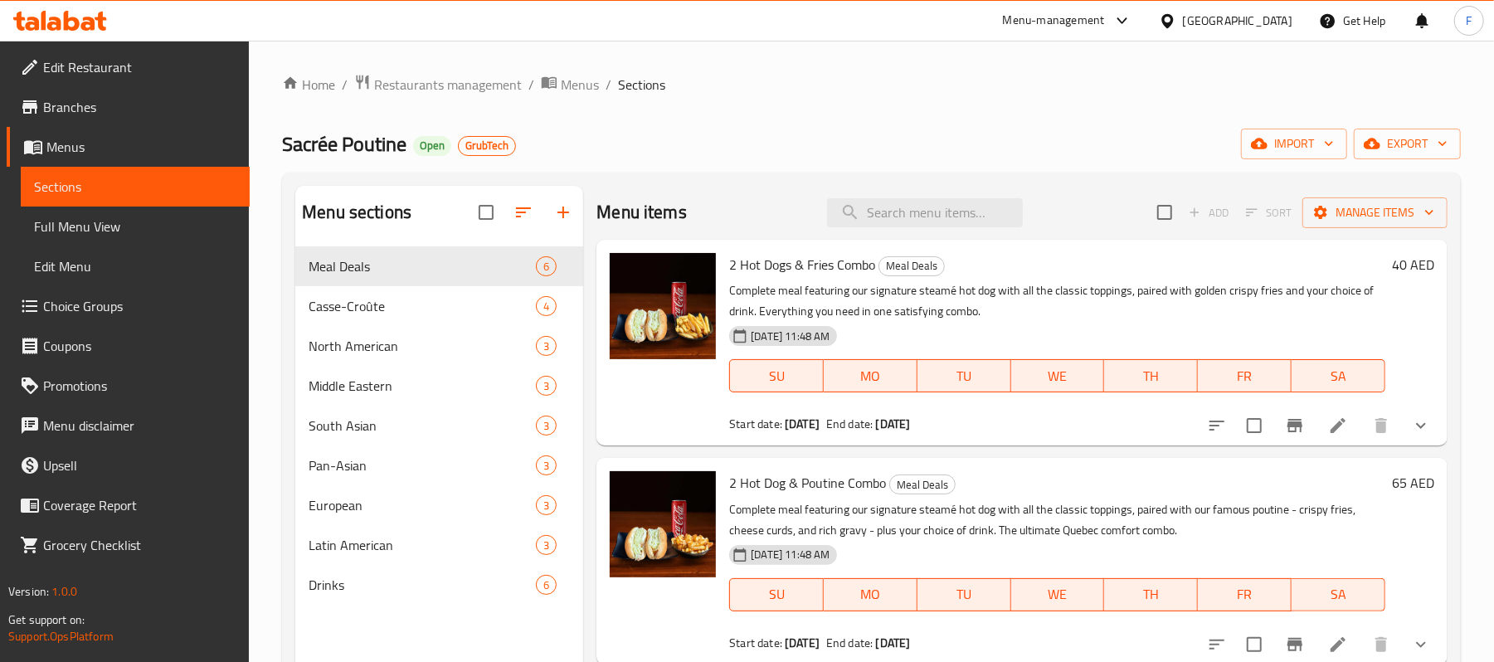 This screenshot has width=1494, height=662. What do you see at coordinates (439, 545) in the screenshot?
I see `div: Latin American3` at bounding box center [439, 545].